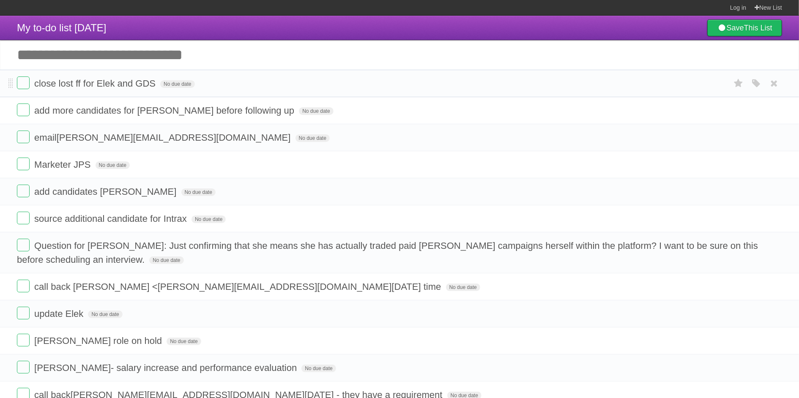 The height and width of the screenshot is (398, 799). Describe the element at coordinates (758, 28) in the screenshot. I see `b: This List` at that location.